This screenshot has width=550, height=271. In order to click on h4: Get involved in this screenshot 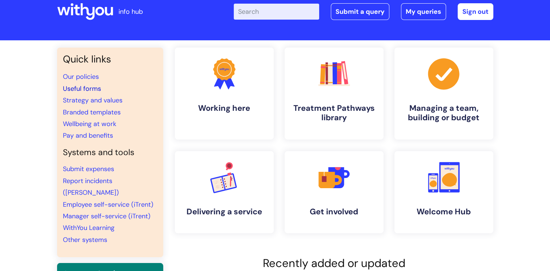, I will do `click(334, 212)`.